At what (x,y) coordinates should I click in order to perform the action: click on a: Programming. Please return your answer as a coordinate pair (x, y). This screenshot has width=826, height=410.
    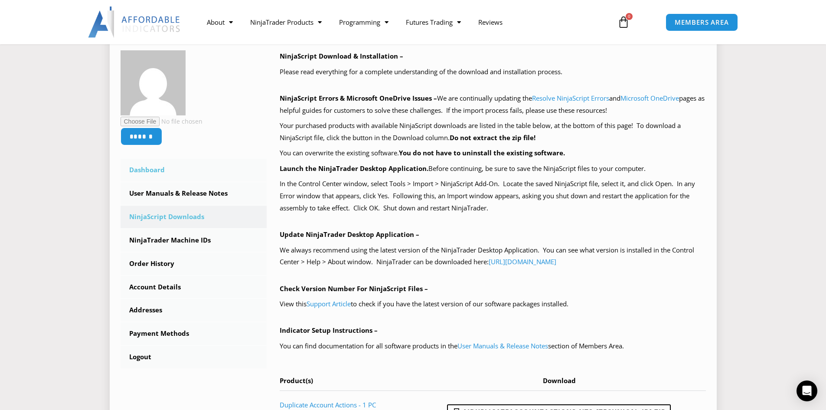
    Looking at the image, I should click on (364, 22).